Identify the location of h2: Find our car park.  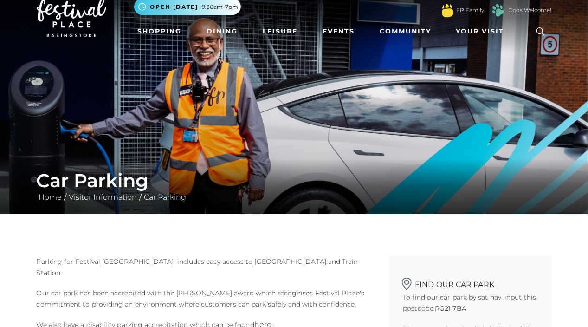
(471, 281).